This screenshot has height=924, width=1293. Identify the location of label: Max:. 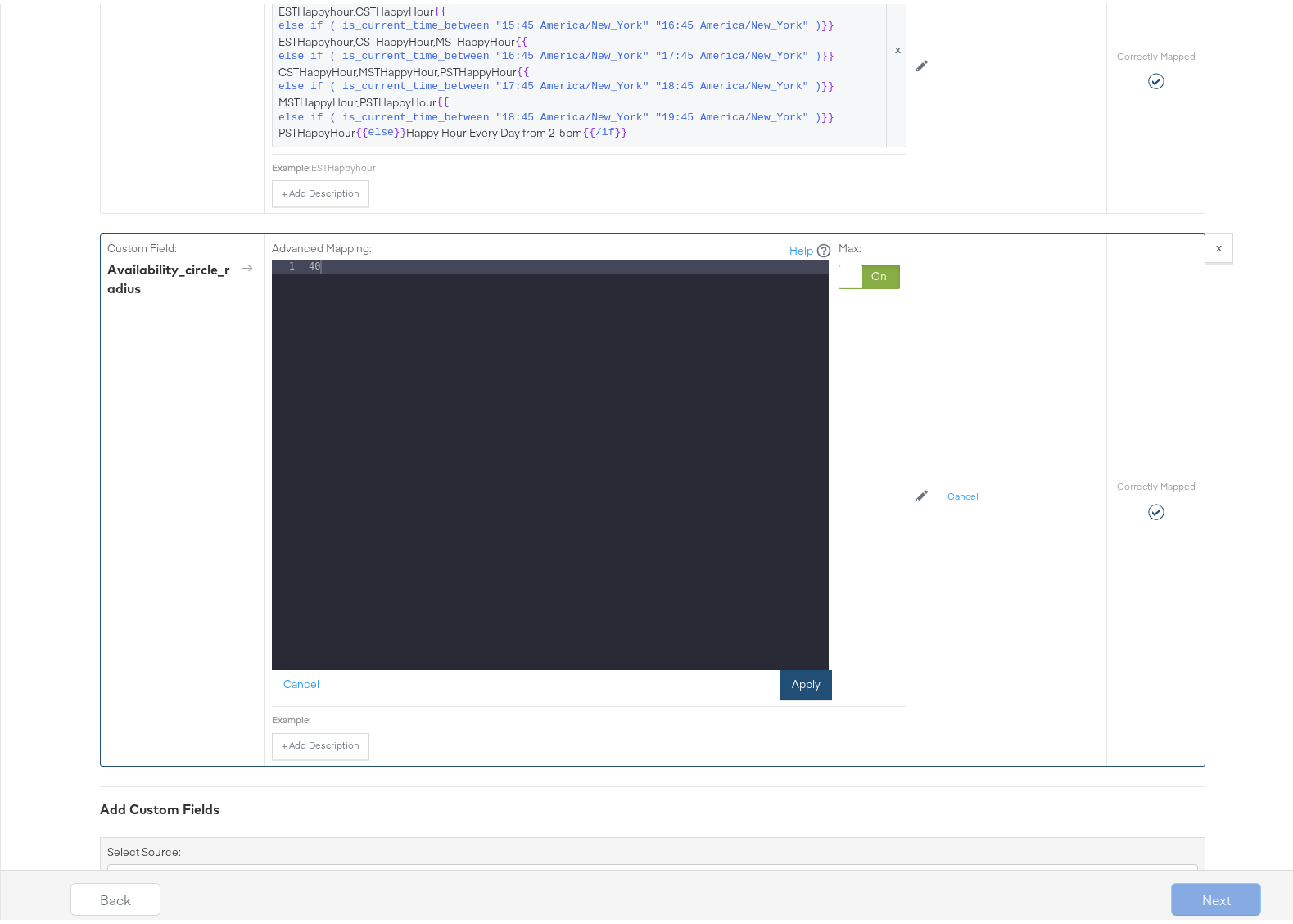
(869, 244).